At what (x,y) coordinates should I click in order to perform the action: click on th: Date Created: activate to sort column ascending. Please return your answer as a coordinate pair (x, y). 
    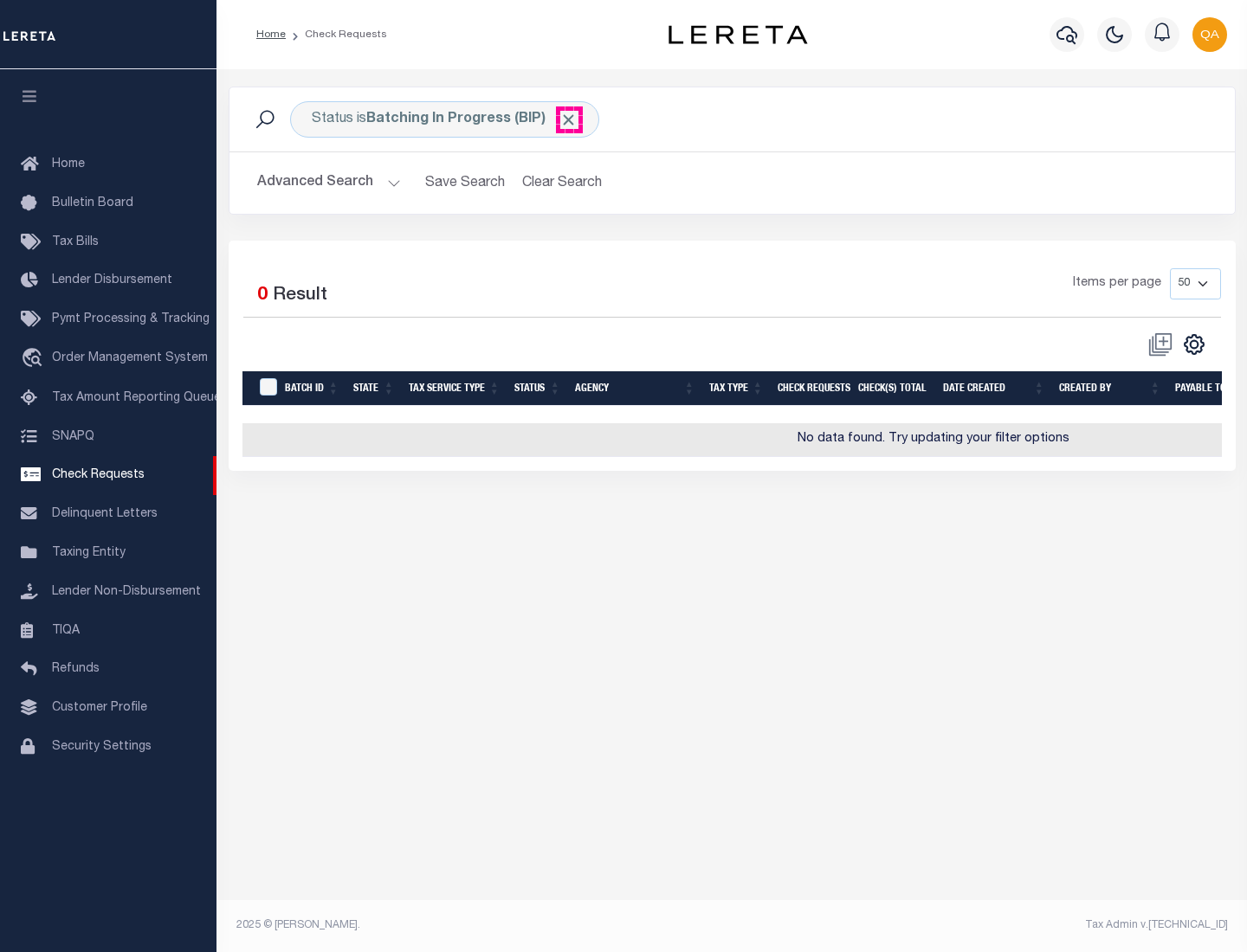
    Looking at the image, I should click on (994, 389).